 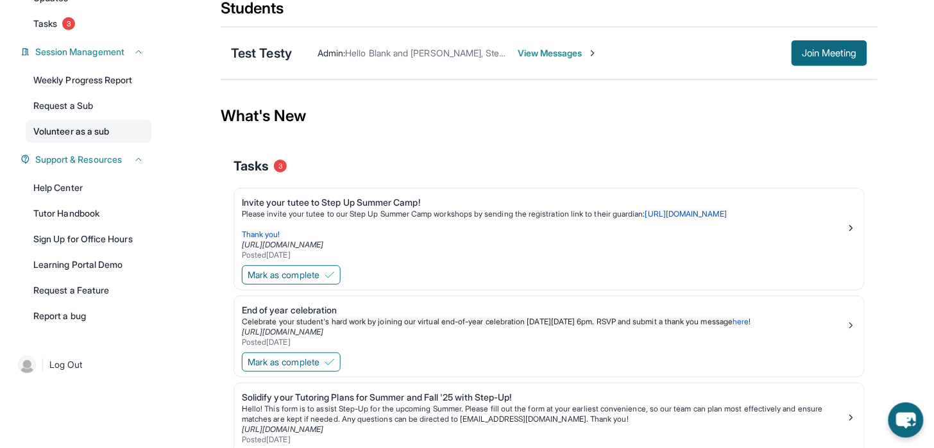 What do you see at coordinates (906, 420) in the screenshot?
I see `button: chat-button` at bounding box center [906, 420].